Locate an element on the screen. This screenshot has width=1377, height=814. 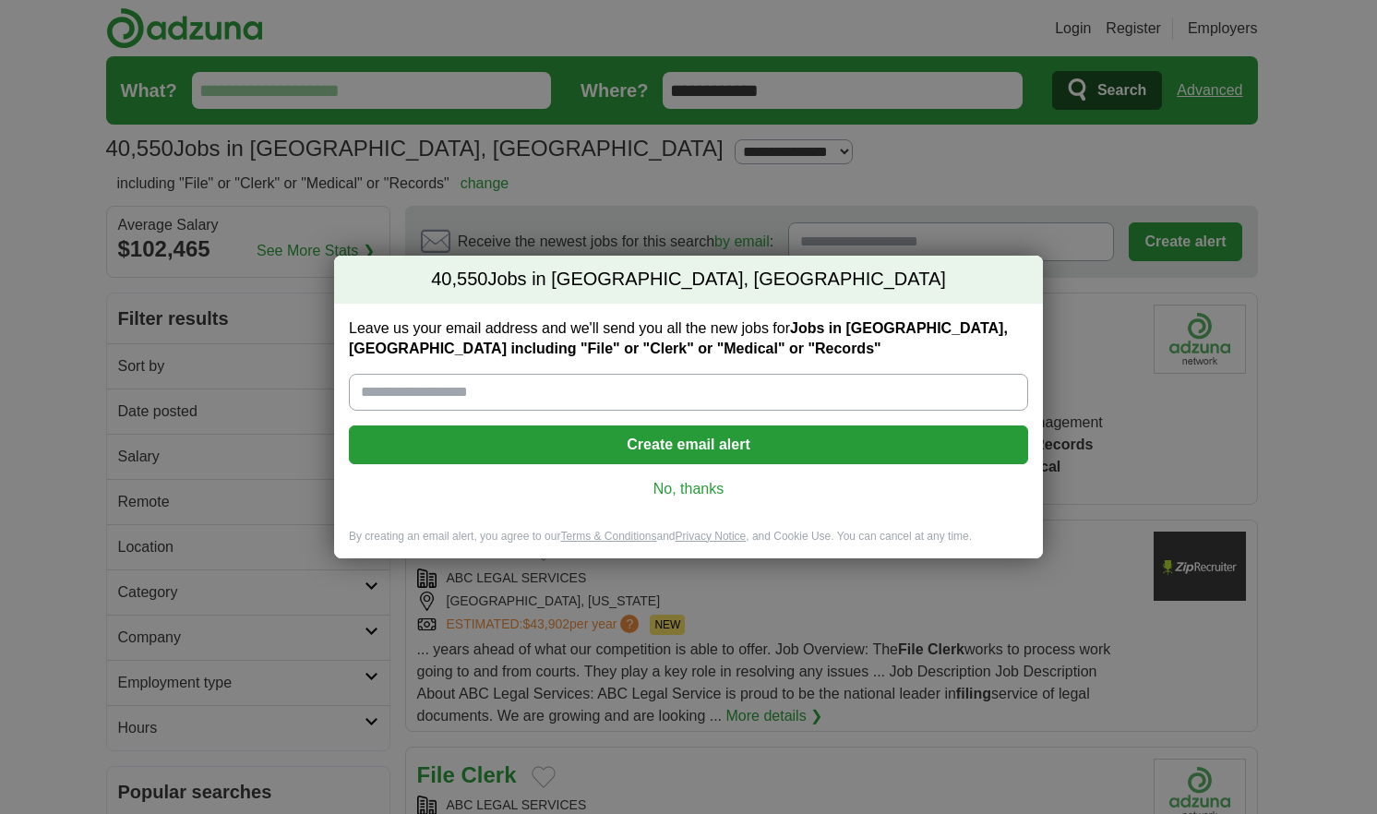
a: No, thanks is located at coordinates (688, 489).